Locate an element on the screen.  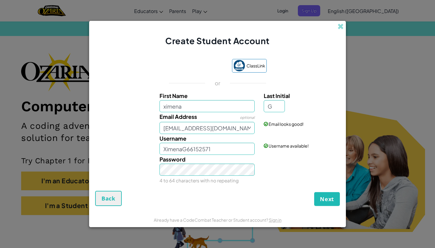
button: Back is located at coordinates (109, 198).